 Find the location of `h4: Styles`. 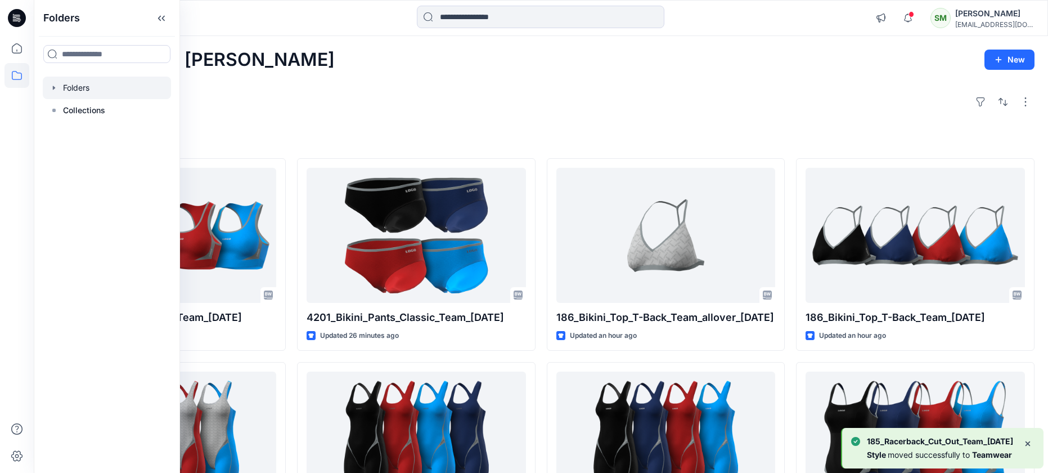

h4: Styles is located at coordinates (541, 140).